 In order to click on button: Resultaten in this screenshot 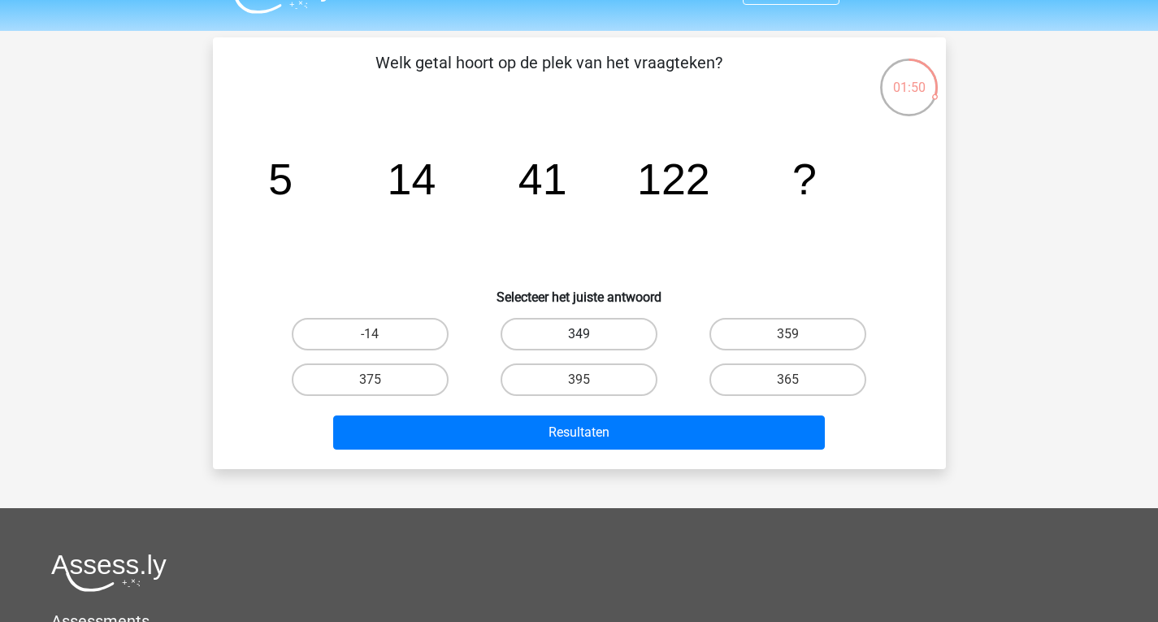, I will do `click(579, 432)`.